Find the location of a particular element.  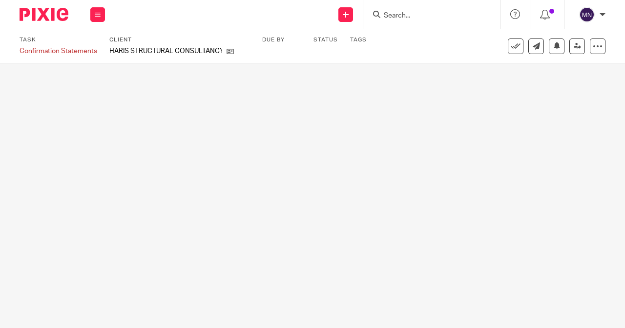

label: Tags is located at coordinates (358, 40).